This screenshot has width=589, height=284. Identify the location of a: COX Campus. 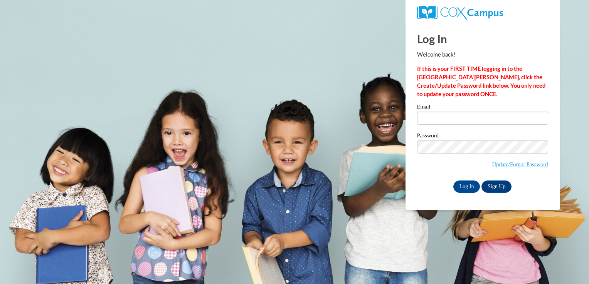
(460, 12).